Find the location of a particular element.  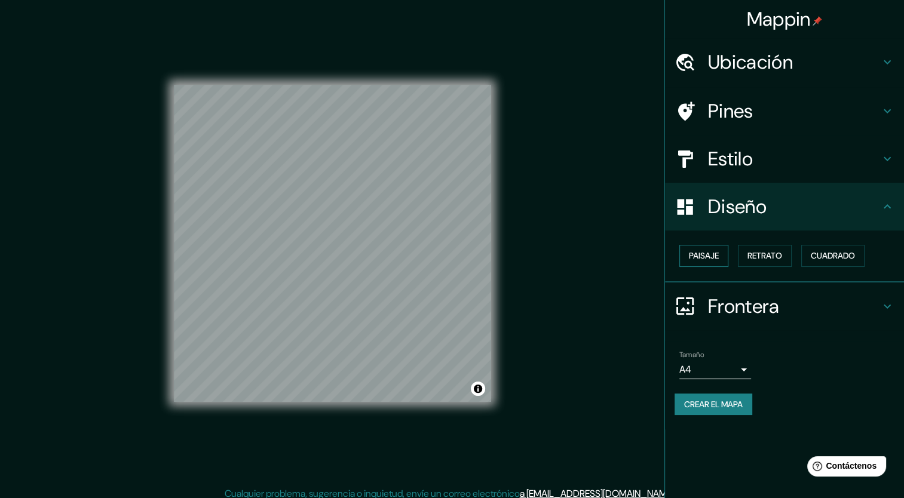

button: Crear el mapa is located at coordinates (713, 404).